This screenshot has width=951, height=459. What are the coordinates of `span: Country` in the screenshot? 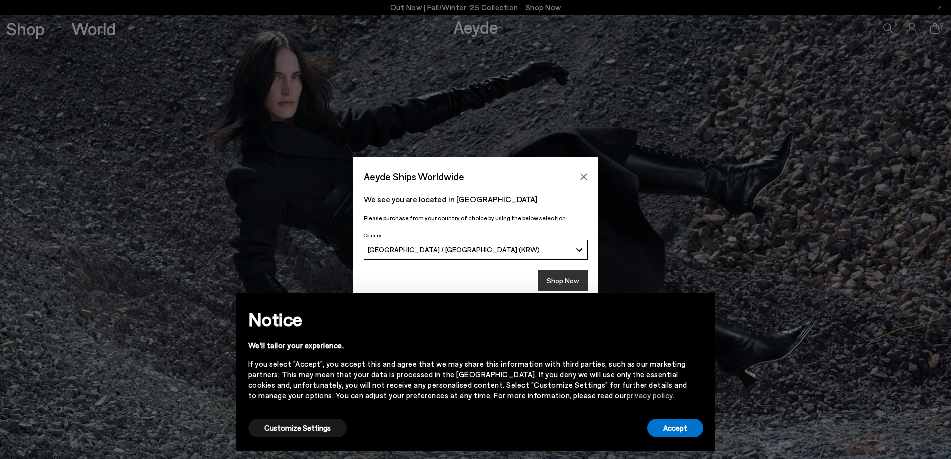 It's located at (372, 235).